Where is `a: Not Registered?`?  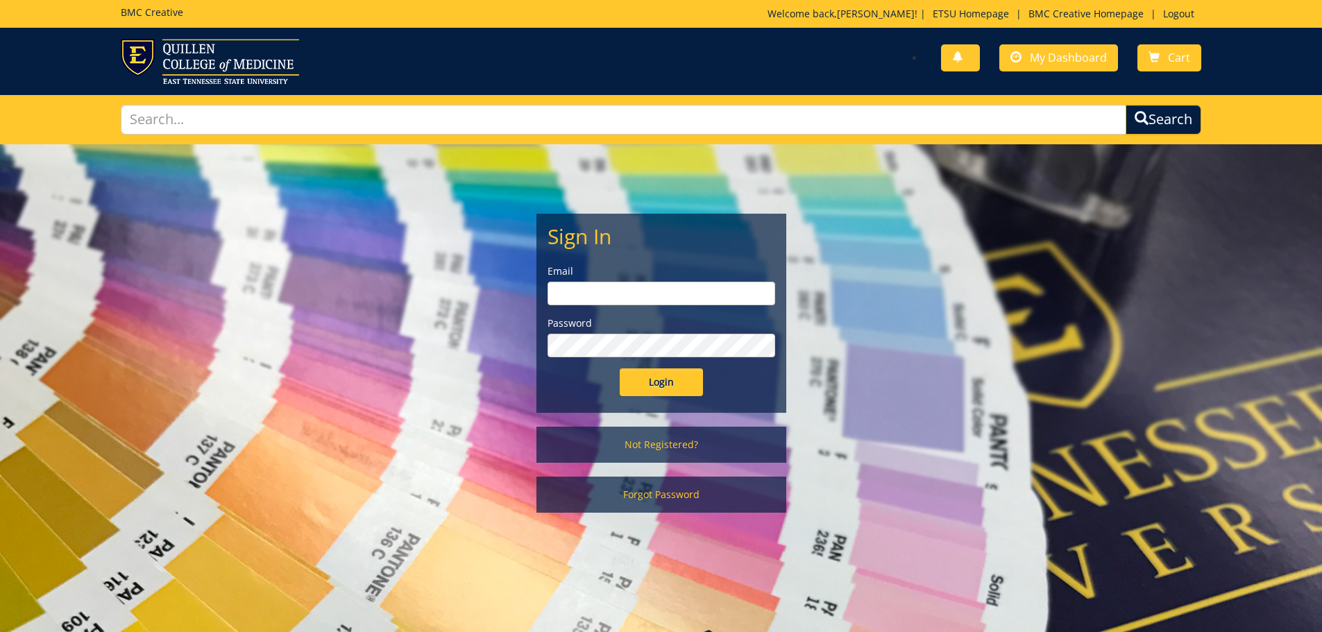
a: Not Registered? is located at coordinates (662, 445).